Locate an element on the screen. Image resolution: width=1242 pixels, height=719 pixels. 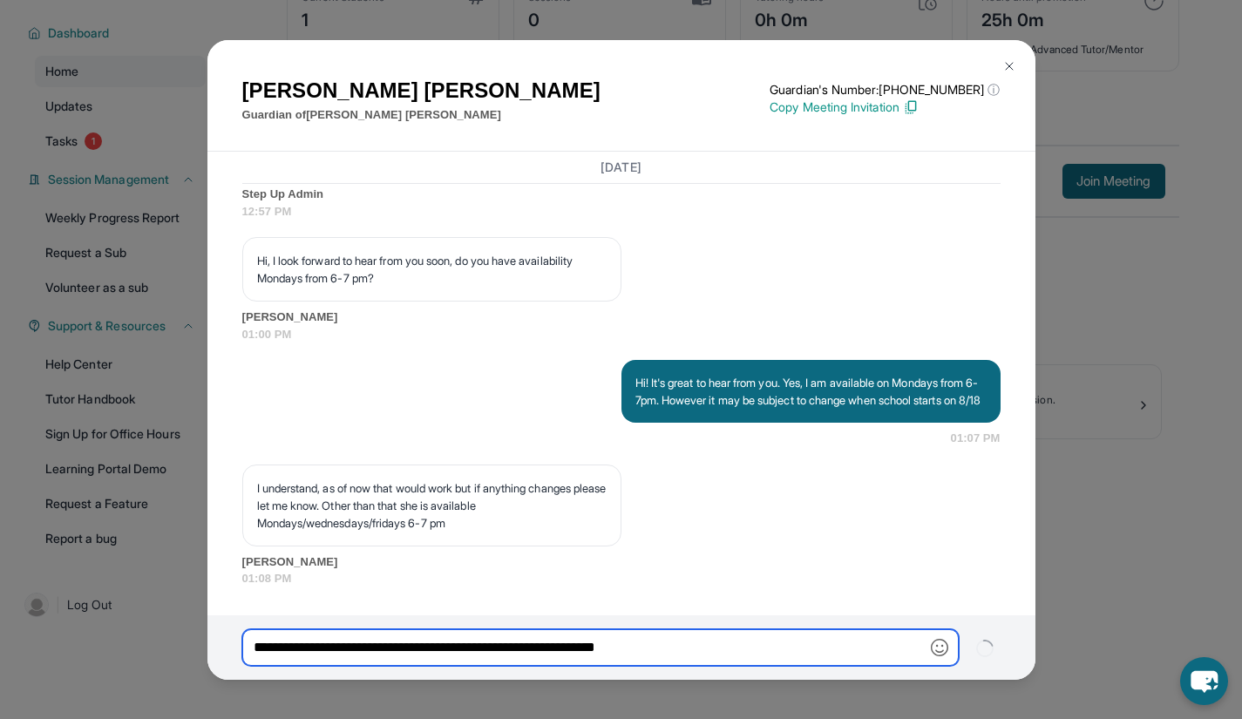
img: Close Icon is located at coordinates (1009, 66).